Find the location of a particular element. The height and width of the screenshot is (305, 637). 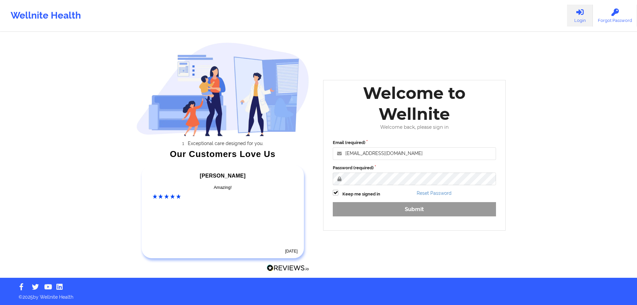

div: Our Customers Love Us is located at coordinates (223, 154).